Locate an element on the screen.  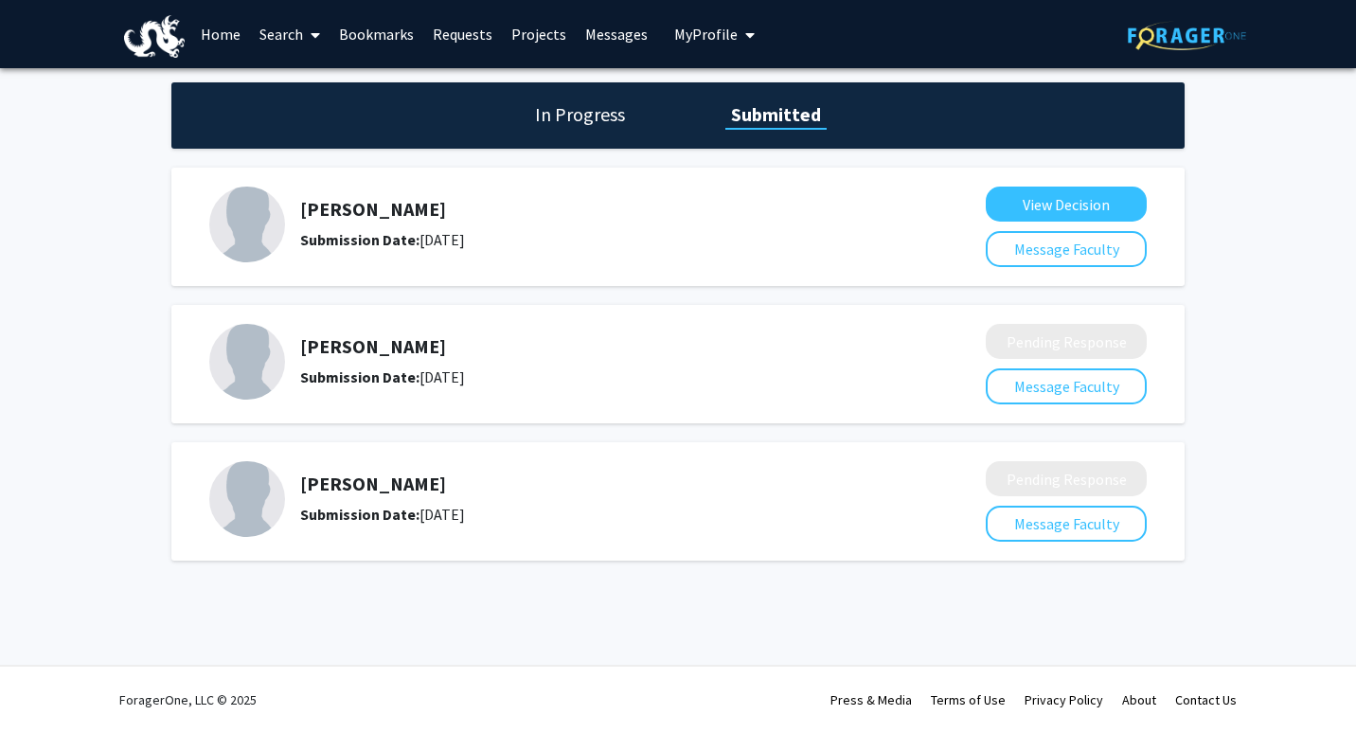
a: Press & Media is located at coordinates (871, 700).